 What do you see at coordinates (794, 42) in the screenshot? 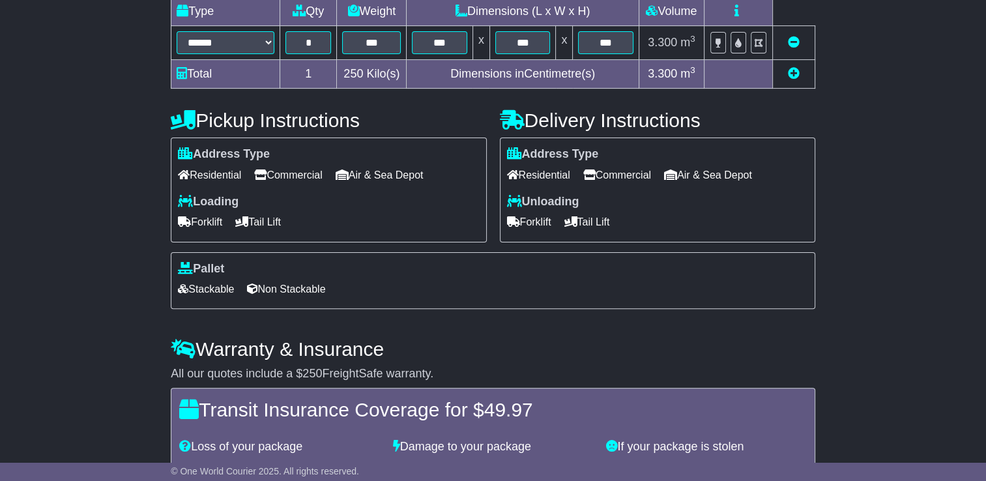
I see `a: Remove this item` at bounding box center [794, 42].